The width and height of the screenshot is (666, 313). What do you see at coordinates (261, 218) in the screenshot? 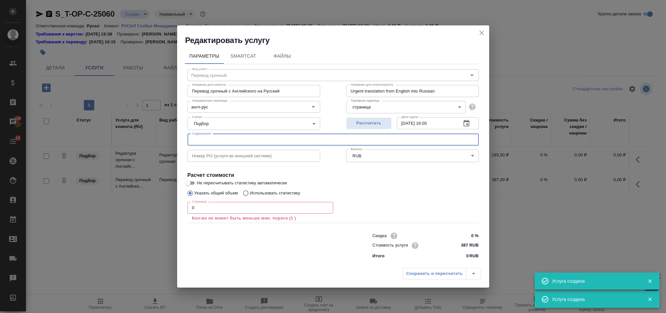
I see `p: Кол-во не может быть меньше мин. порога (1 )` at bounding box center [261, 218].